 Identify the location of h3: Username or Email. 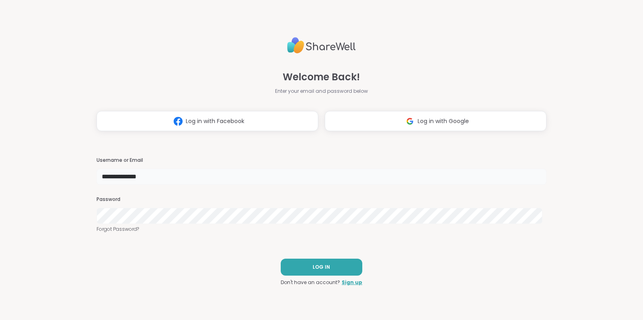
(321, 160).